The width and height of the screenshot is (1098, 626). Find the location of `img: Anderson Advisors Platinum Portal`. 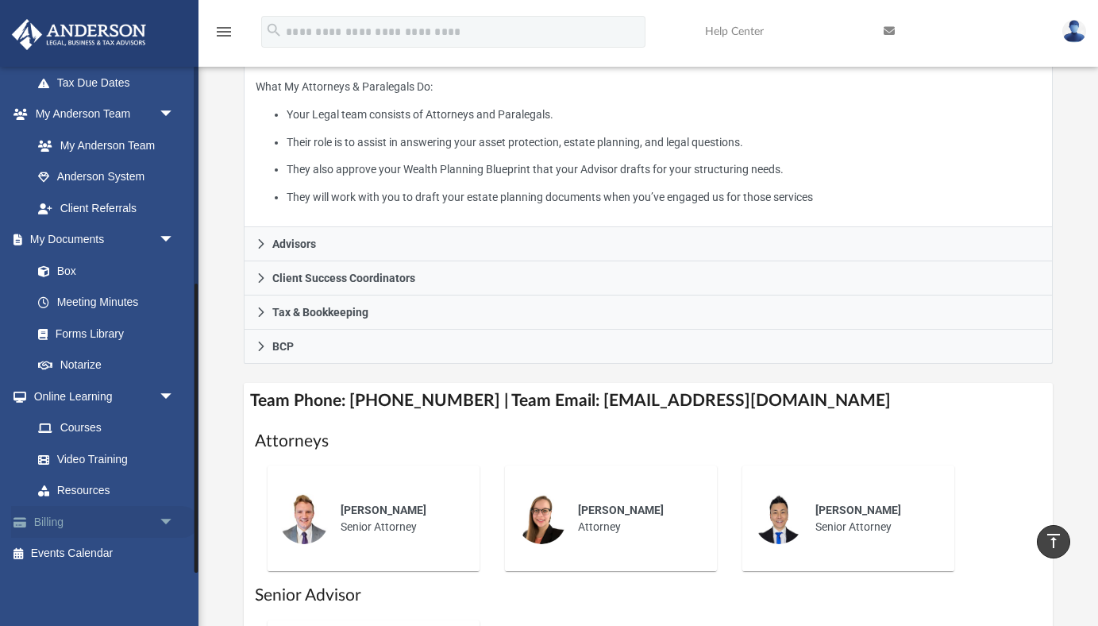

img: Anderson Advisors Platinum Portal is located at coordinates (79, 34).